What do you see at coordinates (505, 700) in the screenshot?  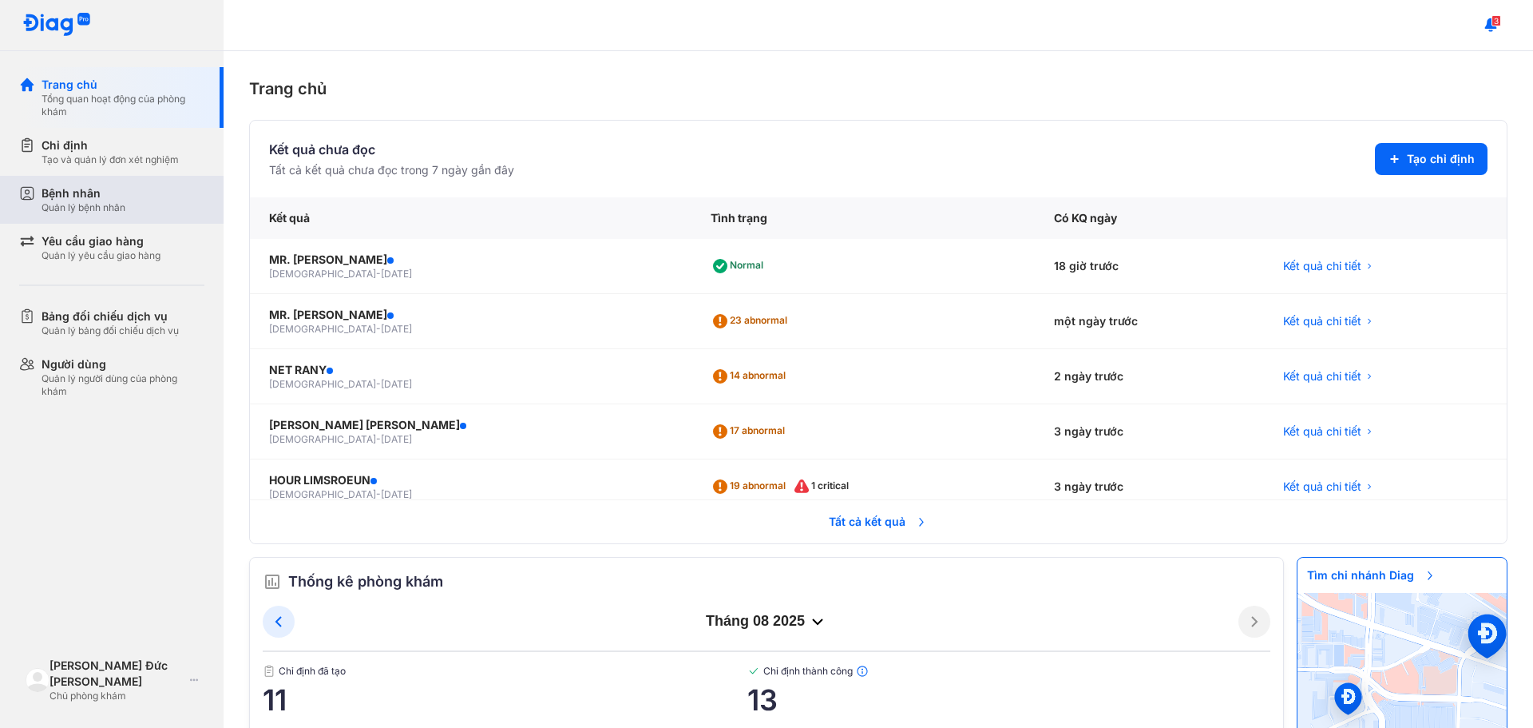 I see `span: 11` at bounding box center [505, 700].